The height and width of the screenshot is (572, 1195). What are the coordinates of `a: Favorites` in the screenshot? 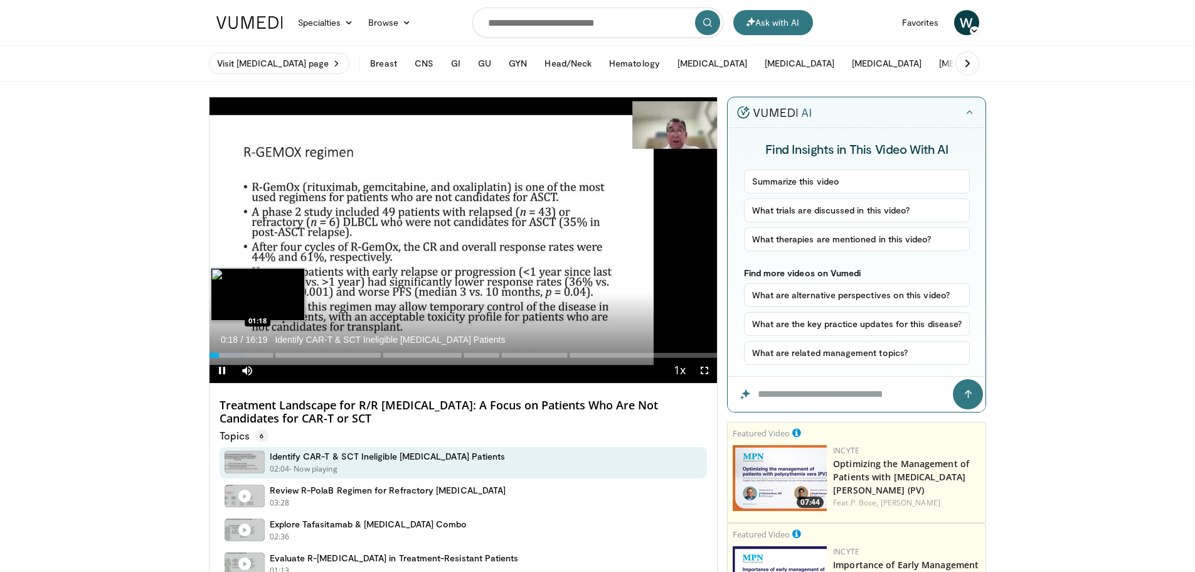 It's located at (920, 23).